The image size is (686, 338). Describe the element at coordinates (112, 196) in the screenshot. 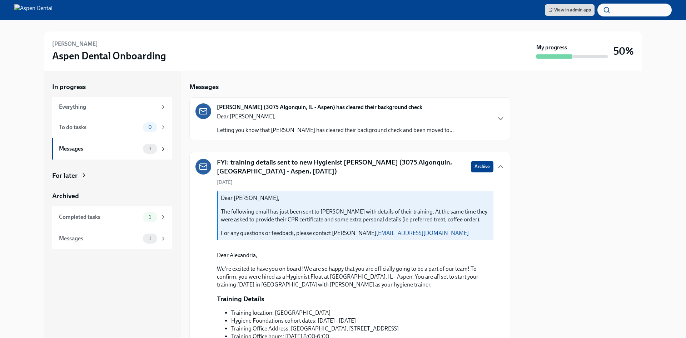

I see `div: Archived` at that location.